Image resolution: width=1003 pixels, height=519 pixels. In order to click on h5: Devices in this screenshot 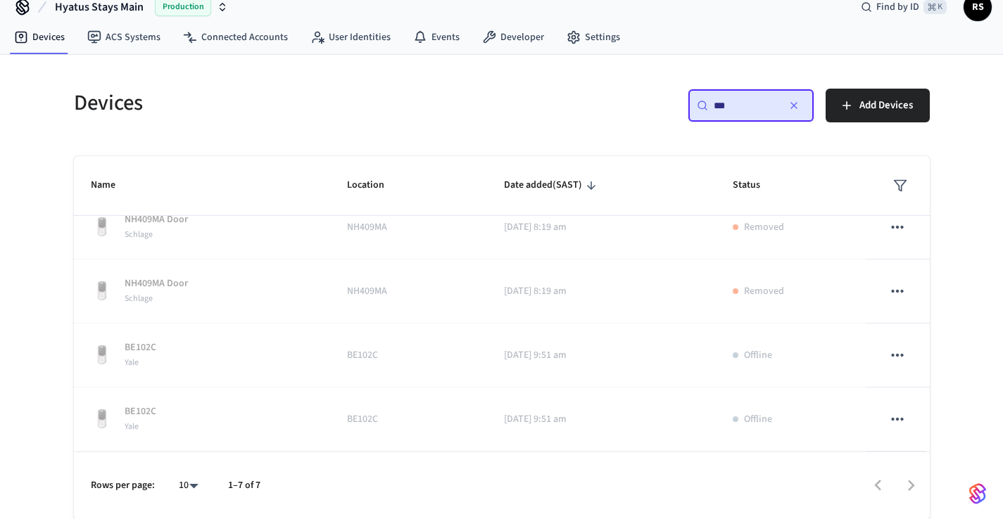, I will do `click(284, 103)`.